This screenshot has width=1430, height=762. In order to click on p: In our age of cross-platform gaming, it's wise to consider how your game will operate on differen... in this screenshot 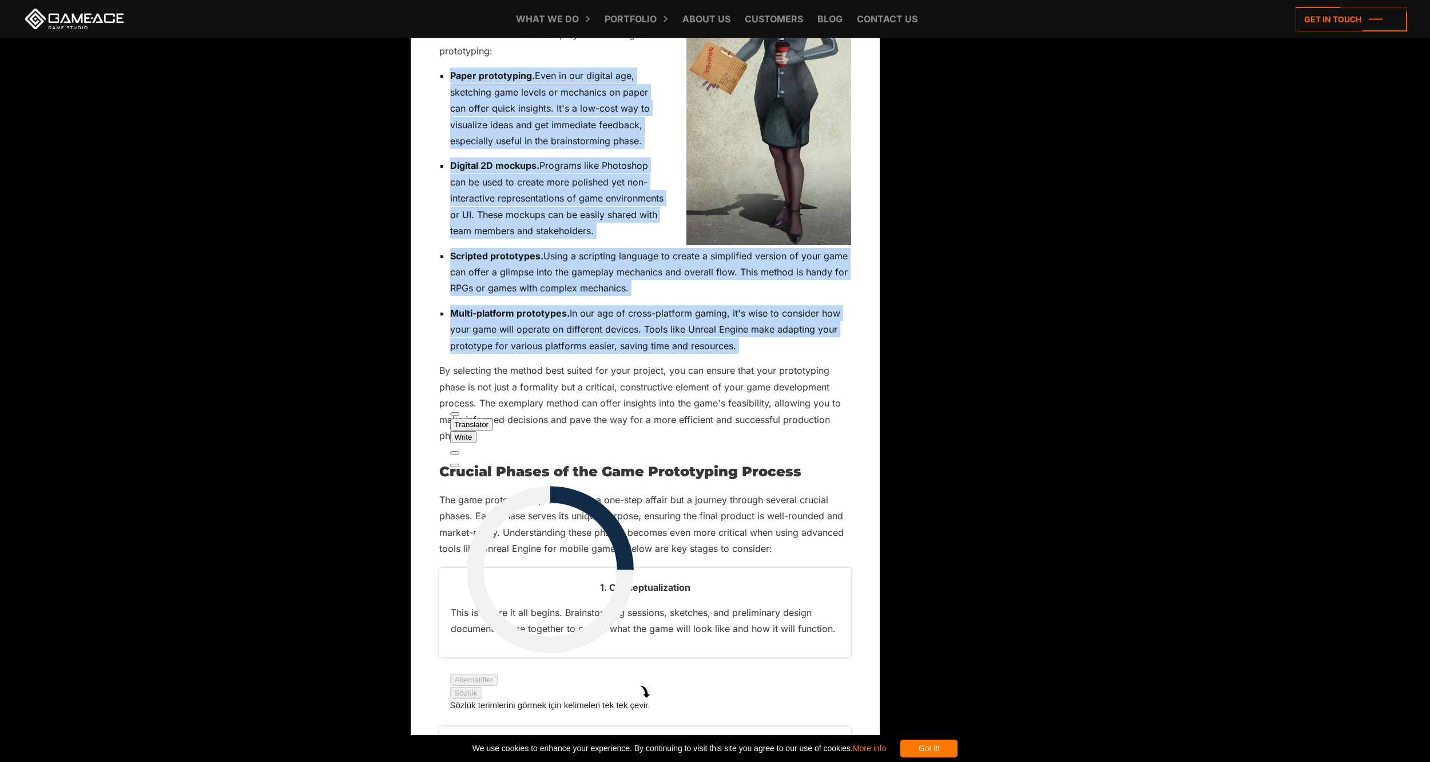, I will do `click(651, 329)`.